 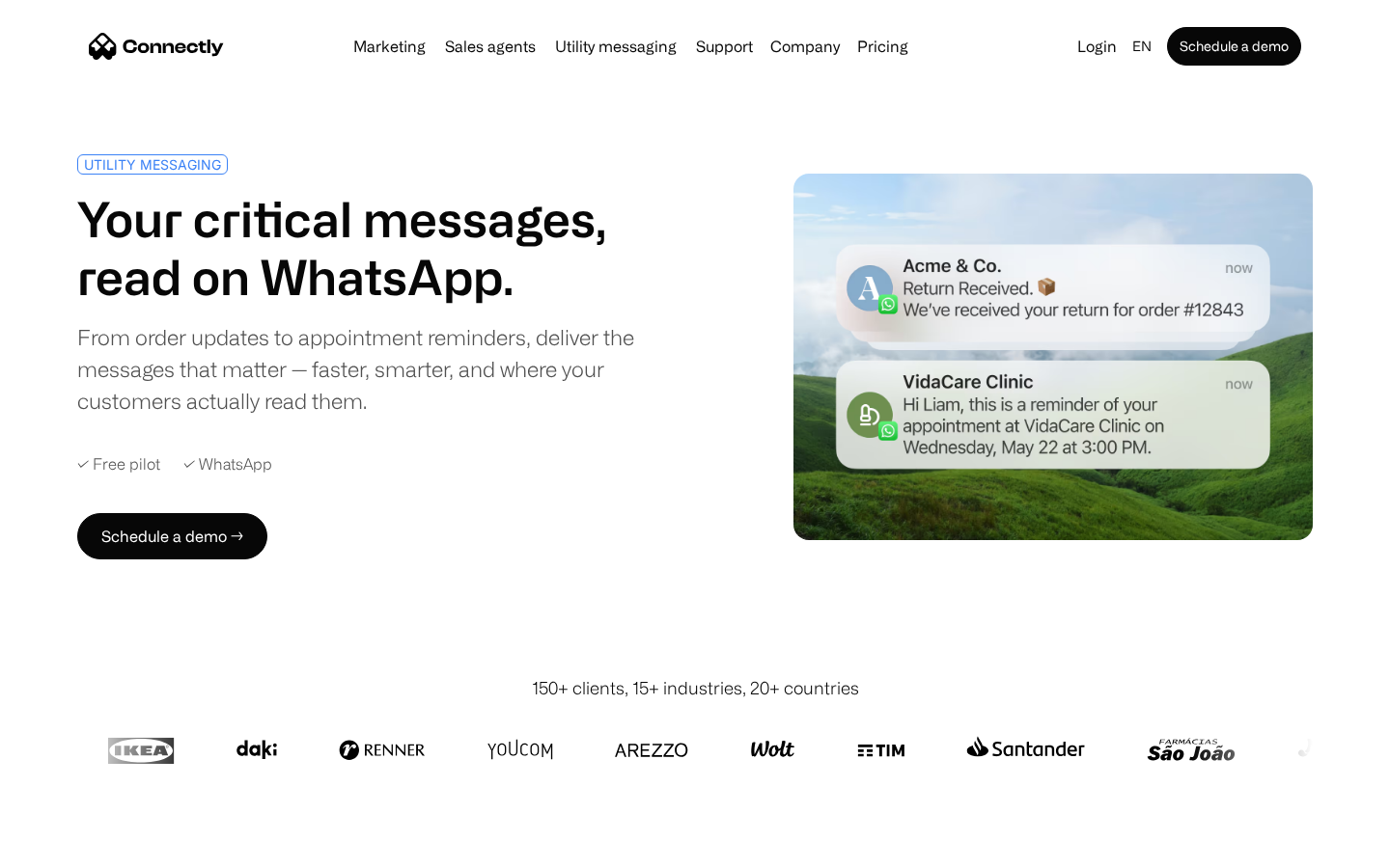 What do you see at coordinates (77, 848) in the screenshot?
I see `ul: Language list` at bounding box center [77, 848].